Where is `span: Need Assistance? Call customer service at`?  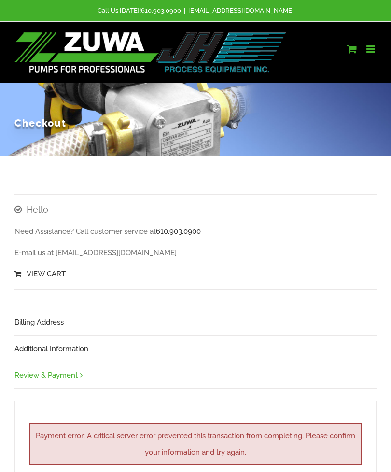
span: Need Assistance? Call customer service at is located at coordinates (108, 231).